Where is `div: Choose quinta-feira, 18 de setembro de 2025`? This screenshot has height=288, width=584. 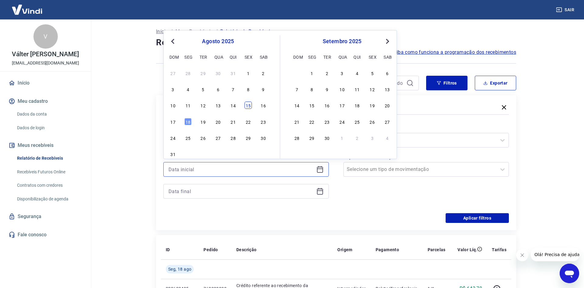
div: Choose quinta-feira, 18 de setembro de 2025 is located at coordinates (357, 105).